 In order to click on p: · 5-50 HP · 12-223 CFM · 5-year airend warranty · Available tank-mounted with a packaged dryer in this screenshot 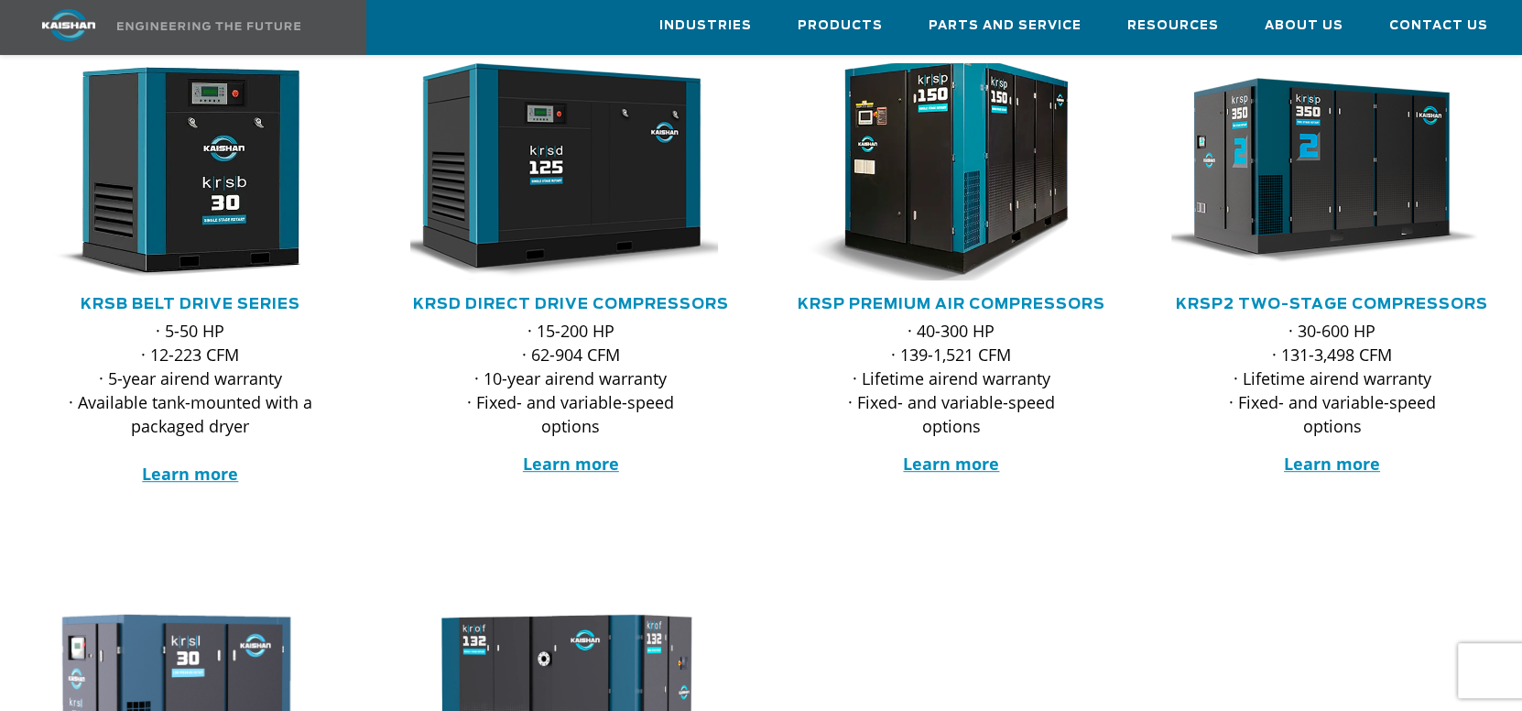, I will do `click(191, 402)`.